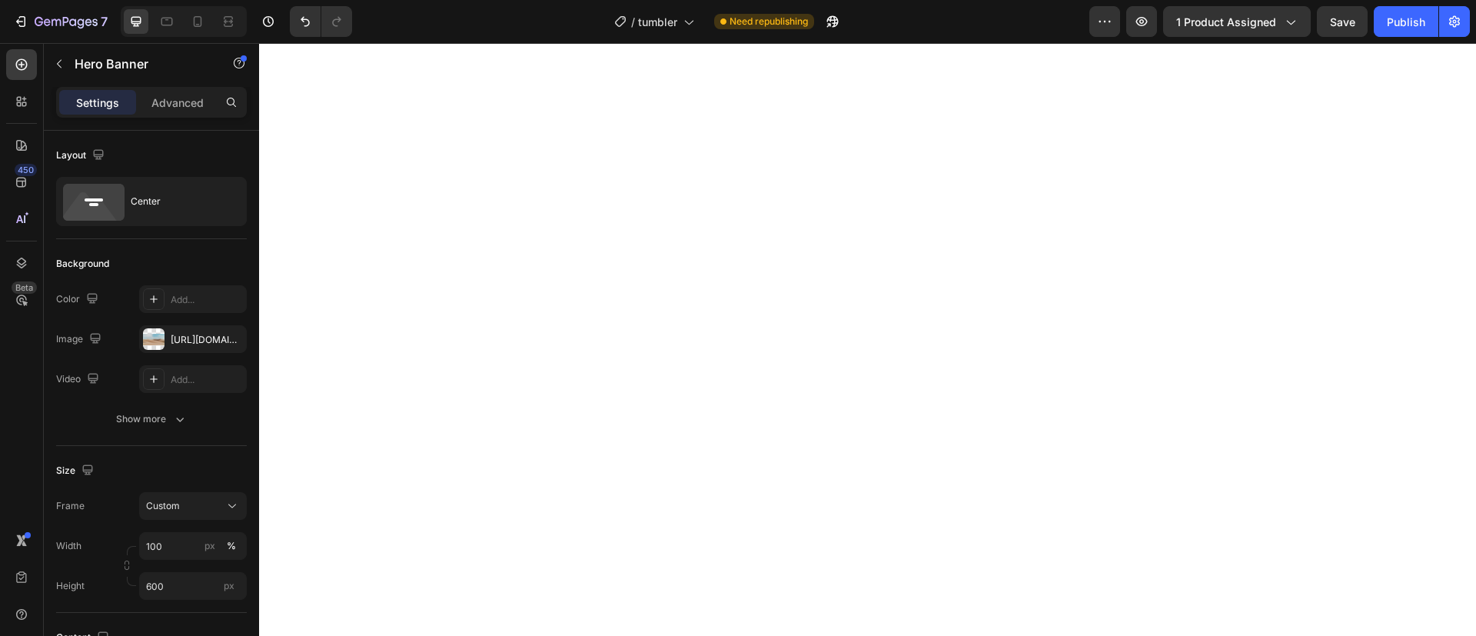 The height and width of the screenshot is (636, 1476). Describe the element at coordinates (70, 506) in the screenshot. I see `label: Frame` at that location.